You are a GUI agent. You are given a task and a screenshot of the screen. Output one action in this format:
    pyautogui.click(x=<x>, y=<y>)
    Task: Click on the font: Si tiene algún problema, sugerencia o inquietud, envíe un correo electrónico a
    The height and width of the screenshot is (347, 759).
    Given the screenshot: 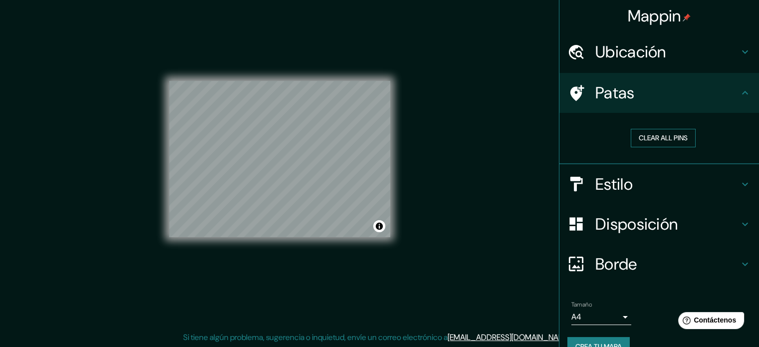 What is the action you would take?
    pyautogui.click(x=315, y=337)
    